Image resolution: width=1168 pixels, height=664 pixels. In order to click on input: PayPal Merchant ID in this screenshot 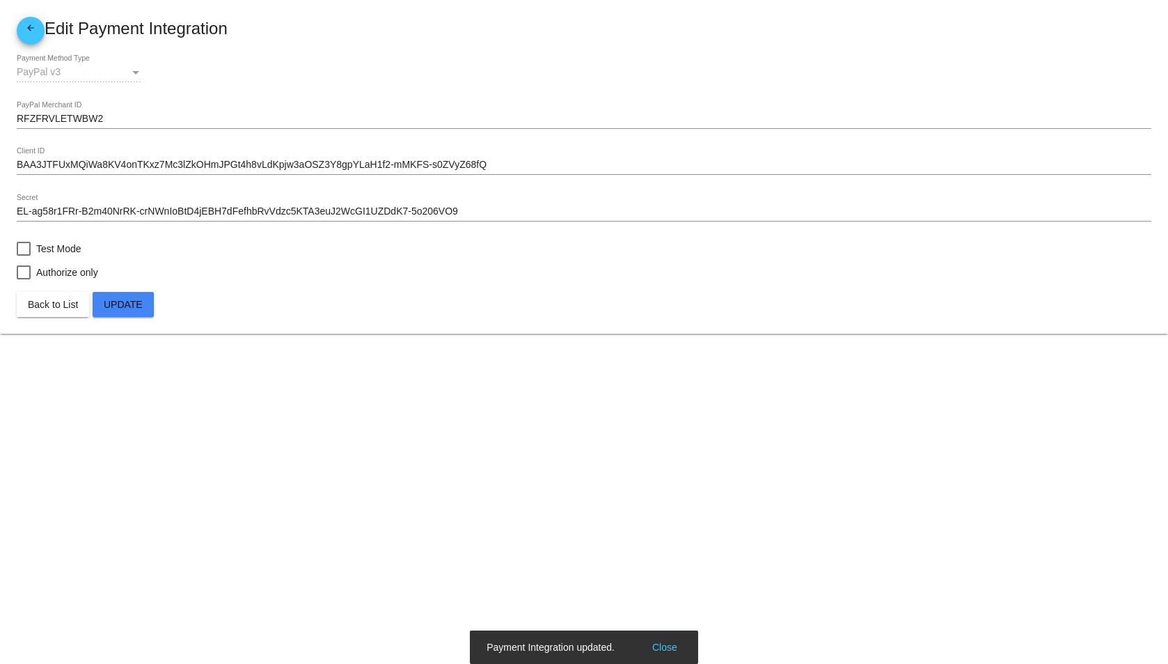, I will do `click(584, 119)`.